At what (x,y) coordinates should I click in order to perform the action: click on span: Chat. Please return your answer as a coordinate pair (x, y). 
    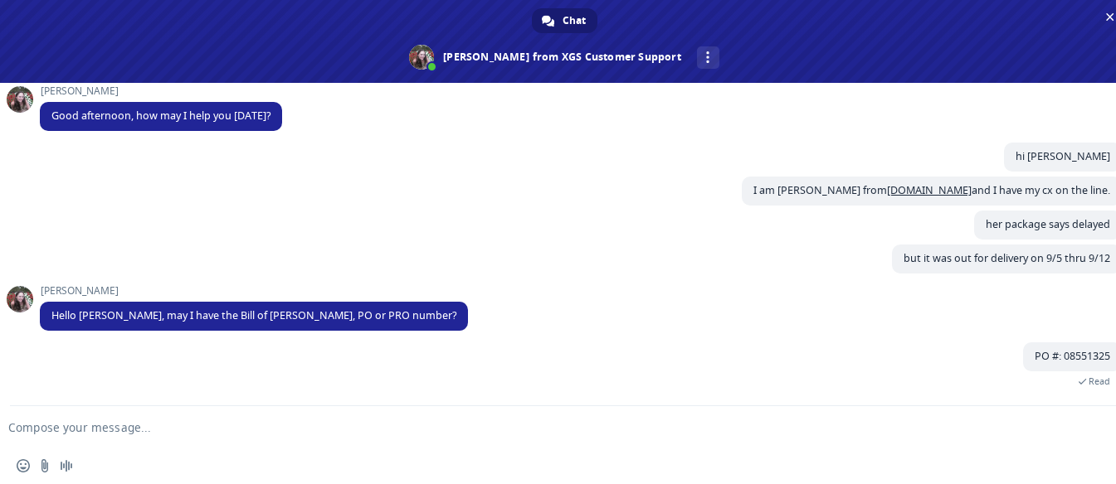
    Looking at the image, I should click on (574, 21).